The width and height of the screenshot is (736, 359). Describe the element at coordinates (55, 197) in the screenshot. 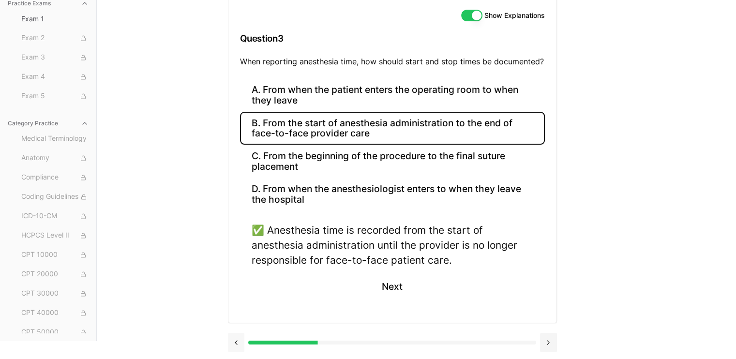

I see `button: Coding Guidelines` at that location.